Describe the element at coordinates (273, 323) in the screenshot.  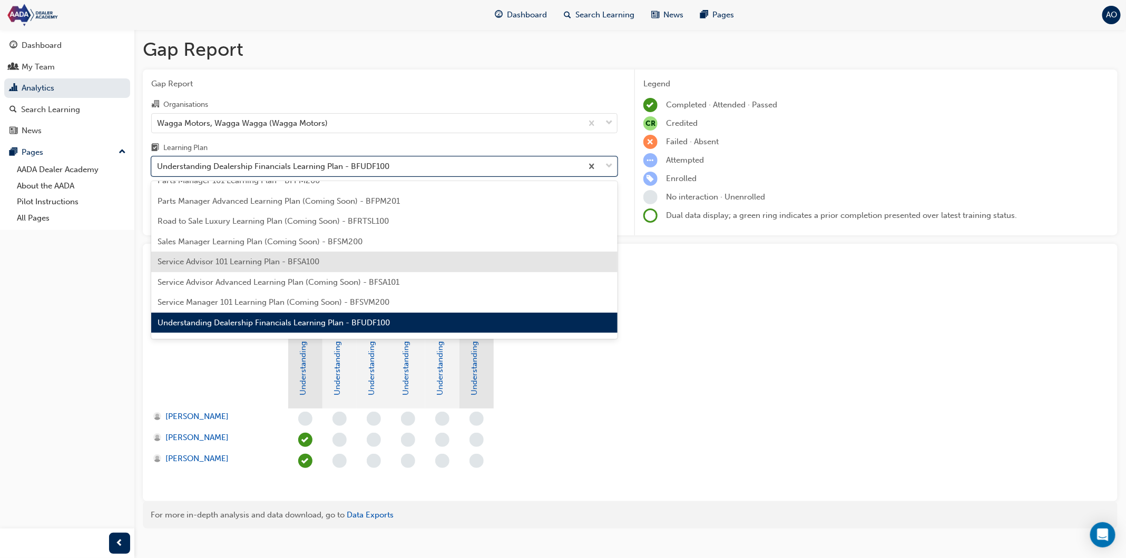
I see `span: Understanding Dealership Financials Learning Plan - BFUDF100` at that location.